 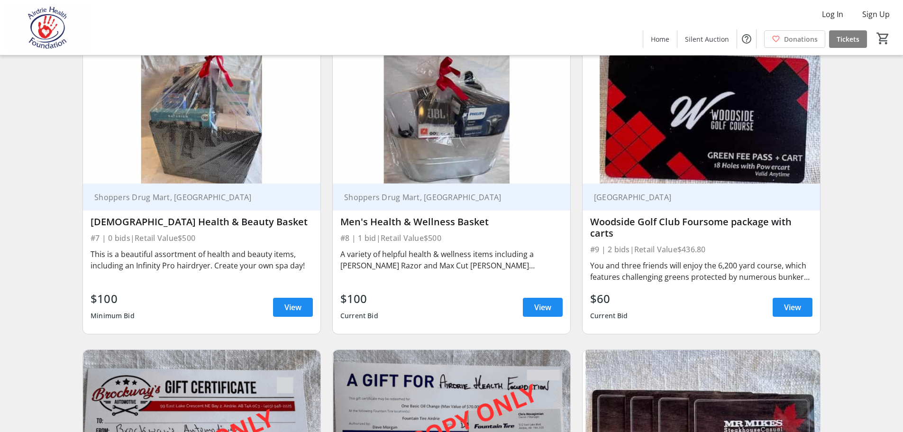 What do you see at coordinates (48, 27) in the screenshot?
I see `img: Airdrie Health Foundation's Logo` at bounding box center [48, 27].